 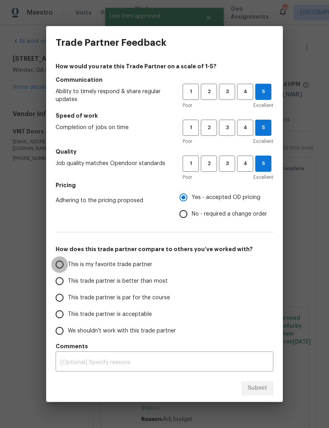 What do you see at coordinates (113, 163) in the screenshot?
I see `span: Job quality matches Opendoor standards` at bounding box center [113, 163].